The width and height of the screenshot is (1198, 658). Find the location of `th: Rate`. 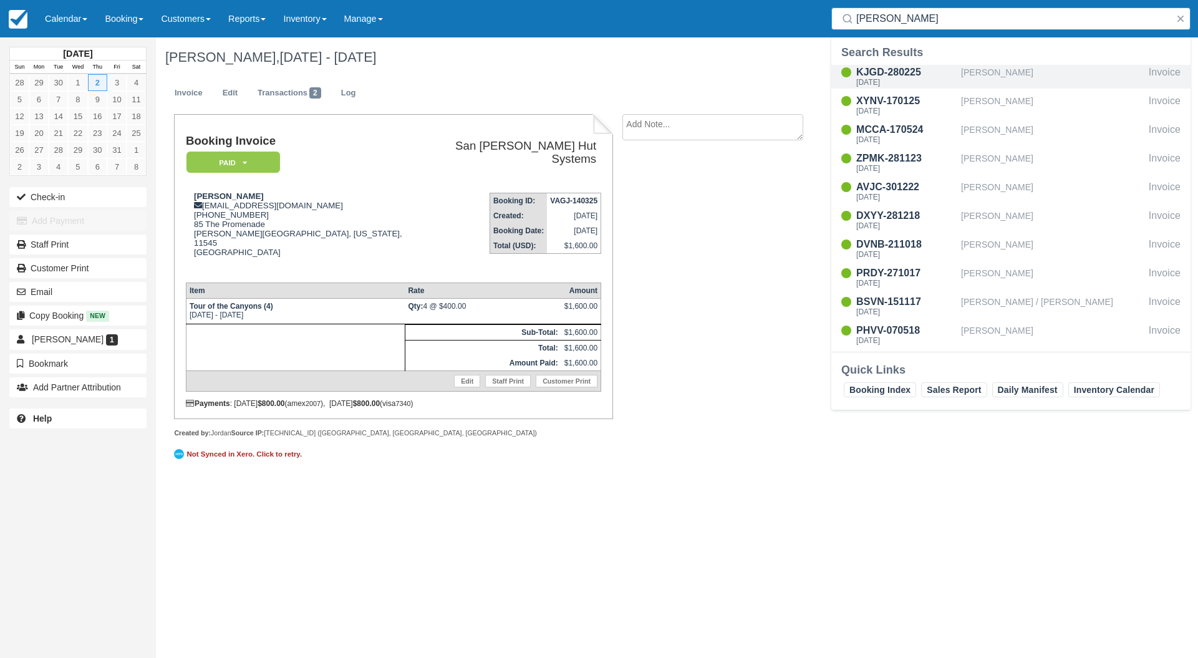

th: Rate is located at coordinates (483, 290).